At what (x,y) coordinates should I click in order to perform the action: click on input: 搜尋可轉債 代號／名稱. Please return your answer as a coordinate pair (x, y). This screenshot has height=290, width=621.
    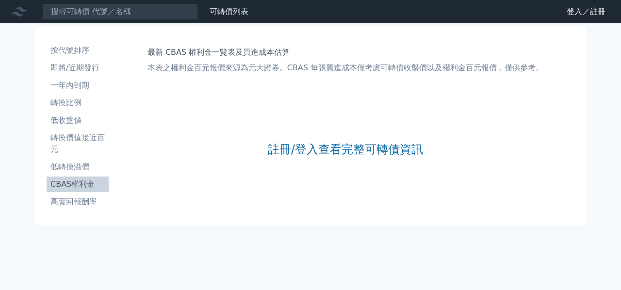
    Looking at the image, I should click on (120, 12).